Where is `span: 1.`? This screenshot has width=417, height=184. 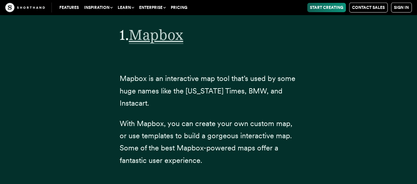 span: 1. is located at coordinates (124, 35).